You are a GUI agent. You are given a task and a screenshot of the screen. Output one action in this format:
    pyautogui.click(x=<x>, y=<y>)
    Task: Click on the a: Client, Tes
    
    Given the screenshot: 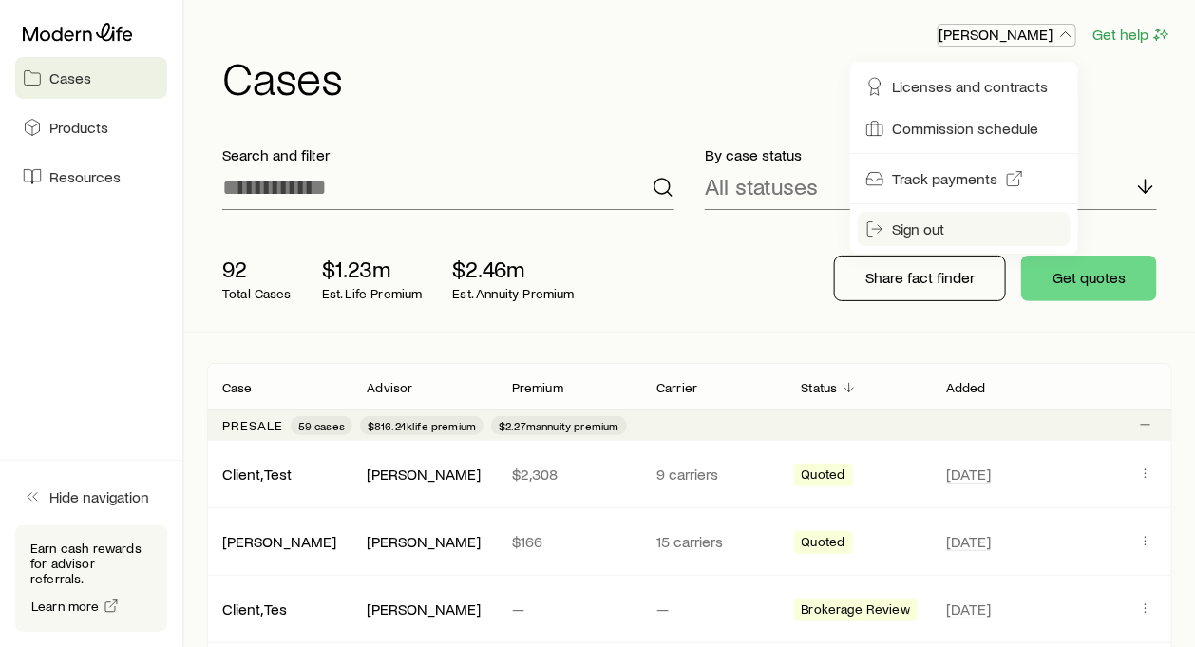 What is the action you would take?
    pyautogui.click(x=255, y=608)
    